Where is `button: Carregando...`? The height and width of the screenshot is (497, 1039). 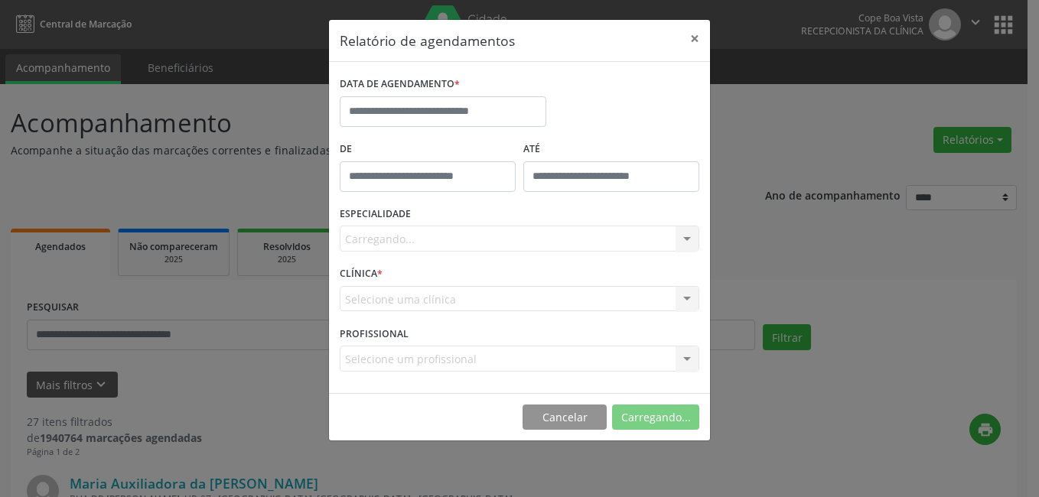 button: Carregando... is located at coordinates (656, 418).